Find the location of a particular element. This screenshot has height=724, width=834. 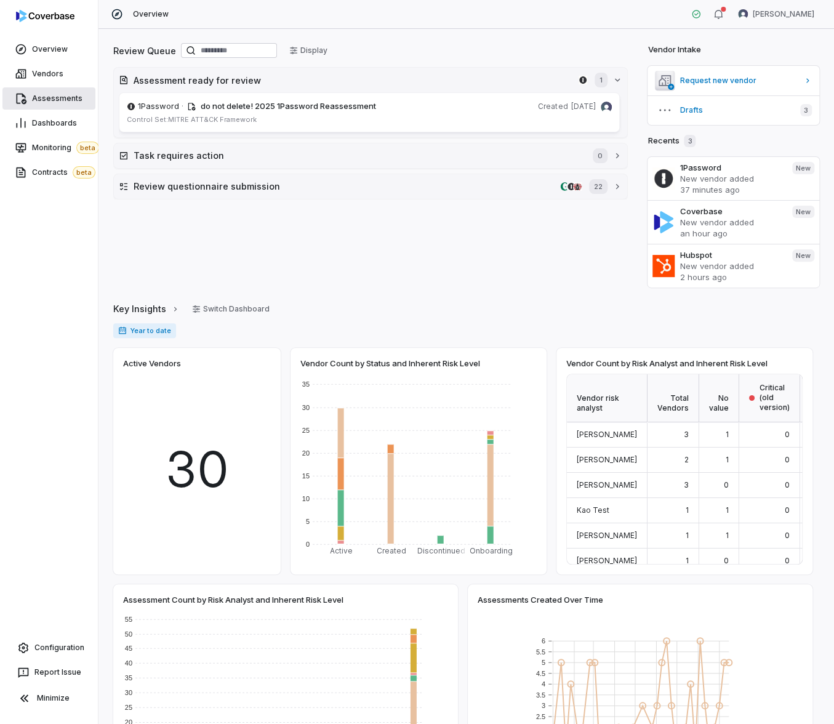

h3: Coverbase is located at coordinates (731, 211).